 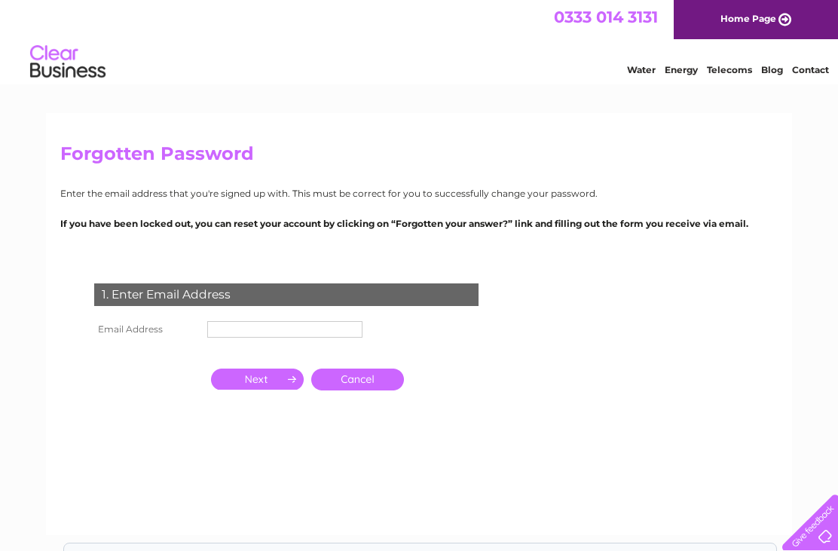 I want to click on a: 0333 014 3131, so click(x=606, y=17).